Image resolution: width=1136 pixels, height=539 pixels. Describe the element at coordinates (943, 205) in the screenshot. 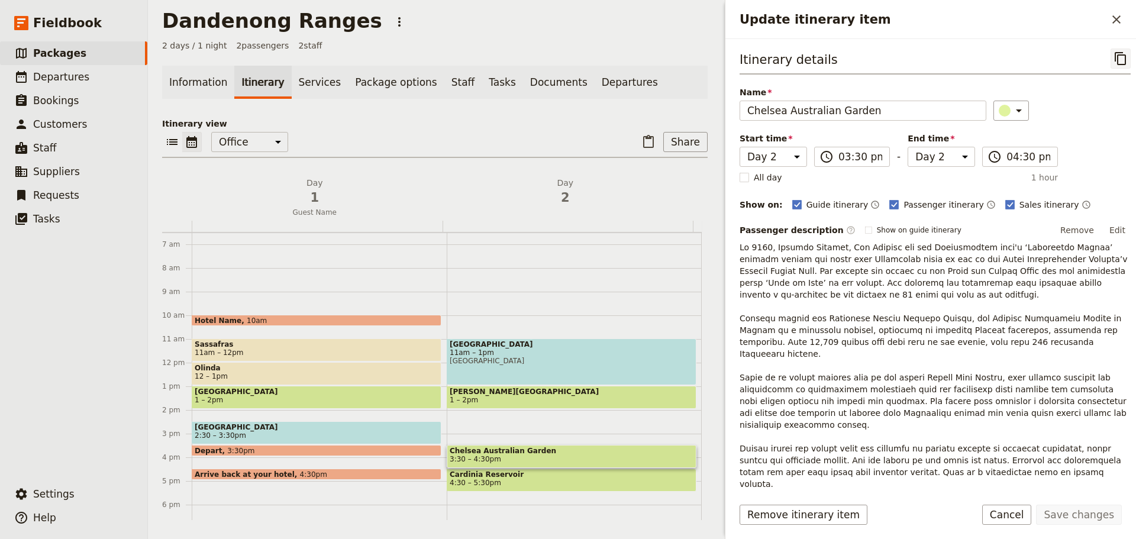

I see `span: Passenger itinerary` at that location.